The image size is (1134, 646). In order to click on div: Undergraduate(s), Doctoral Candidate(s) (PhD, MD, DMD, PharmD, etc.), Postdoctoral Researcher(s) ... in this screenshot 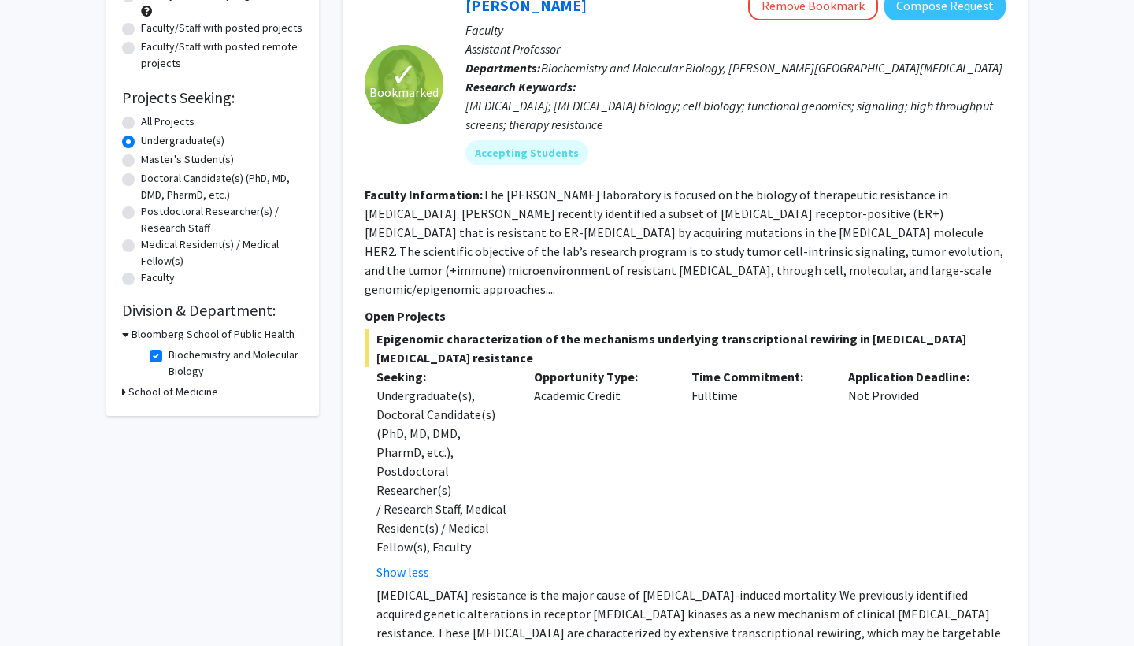, I will do `click(443, 471)`.